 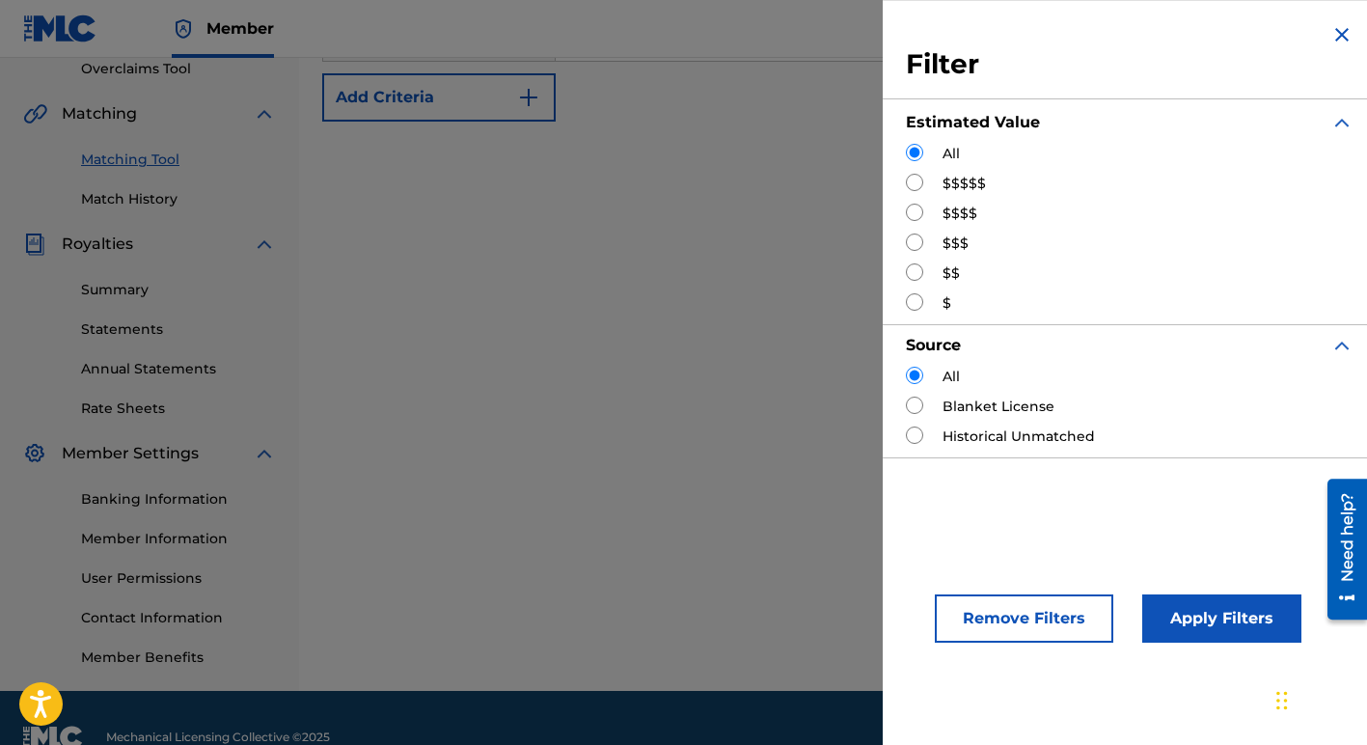 I want to click on img: MLC Logo, so click(x=60, y=28).